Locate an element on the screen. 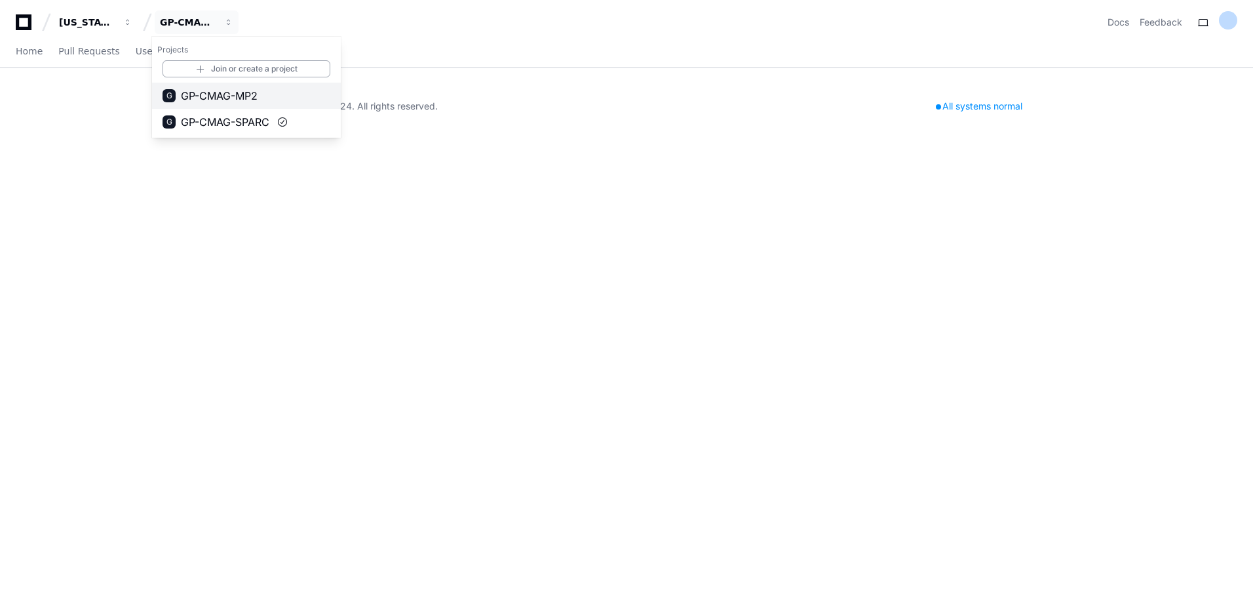 The width and height of the screenshot is (1253, 606). span: GP-CMAG-MP2 is located at coordinates (219, 96).